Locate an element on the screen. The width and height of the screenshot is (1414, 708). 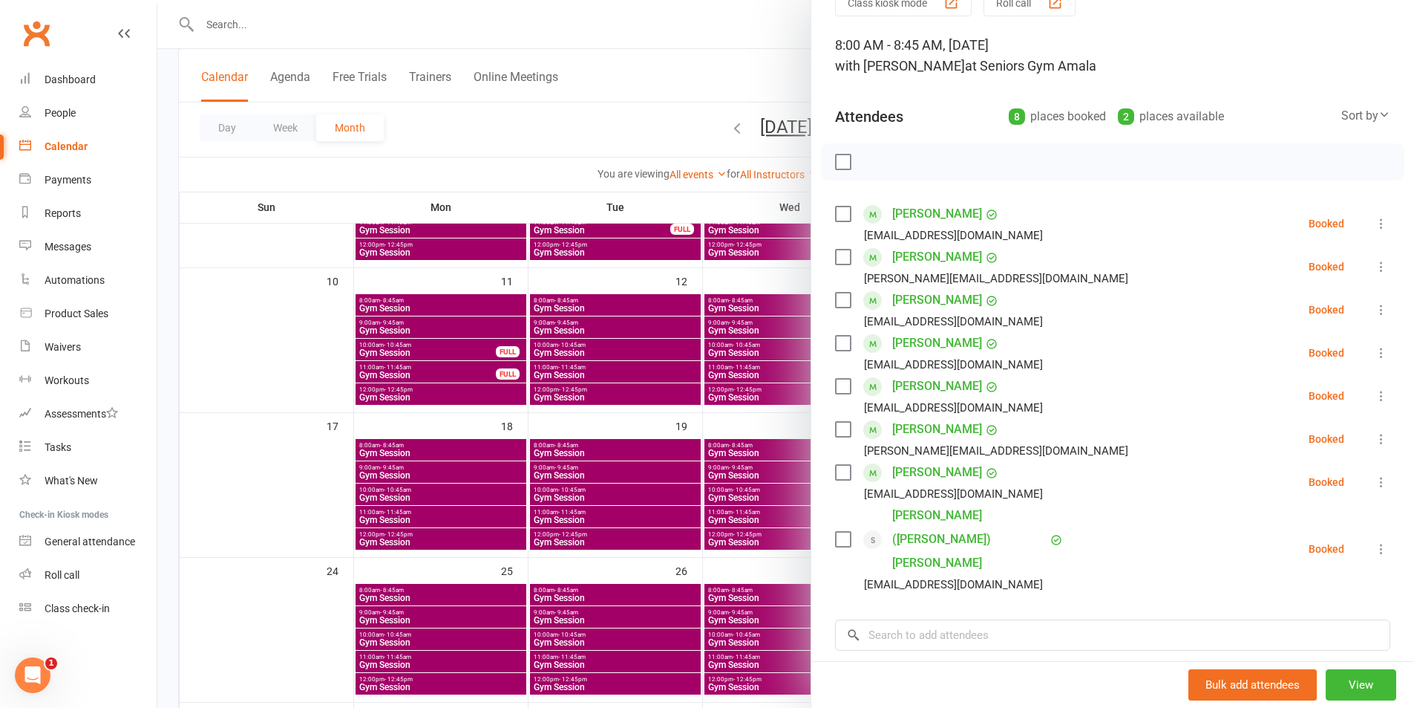
div: Messages is located at coordinates (68, 247).